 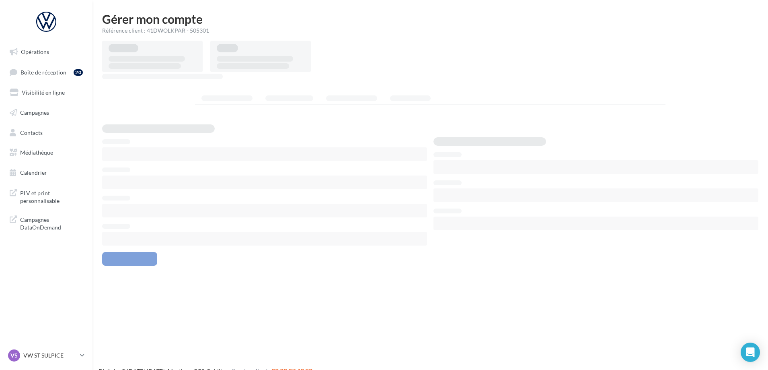 What do you see at coordinates (35, 51) in the screenshot?
I see `span: Opérations` at bounding box center [35, 51].